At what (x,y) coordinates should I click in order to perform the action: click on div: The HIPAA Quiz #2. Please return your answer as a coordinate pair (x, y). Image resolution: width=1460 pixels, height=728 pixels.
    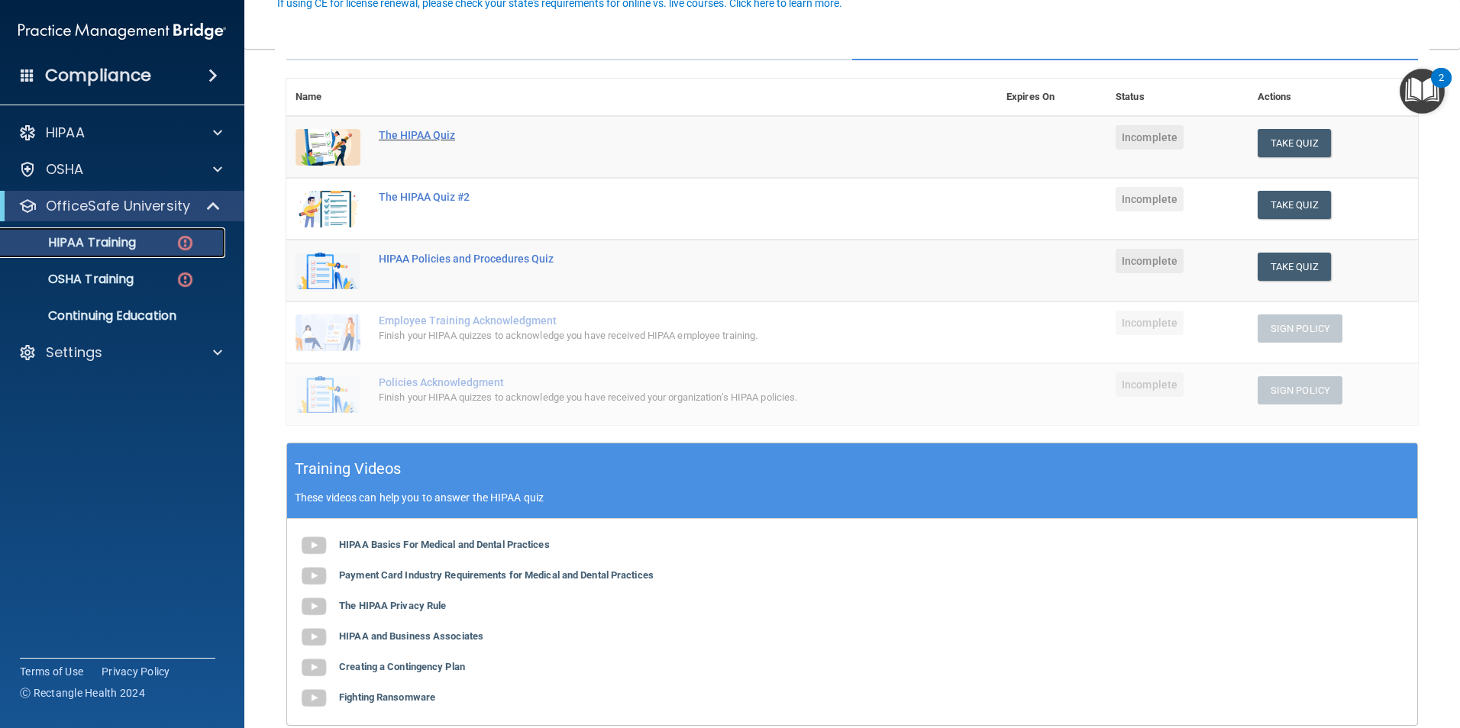
    Looking at the image, I should click on (650, 197).